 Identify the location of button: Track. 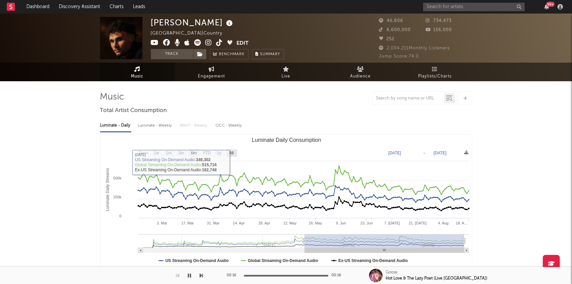
(172, 54).